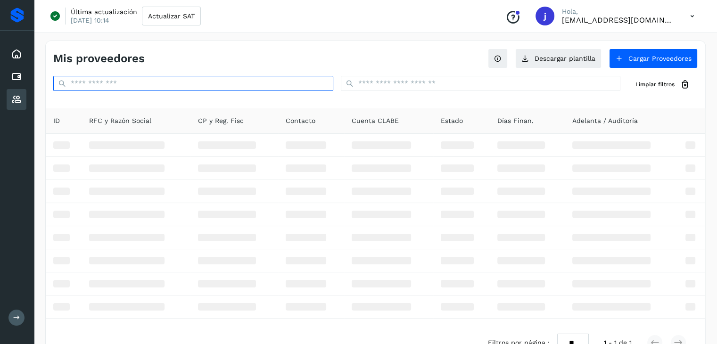  Describe the element at coordinates (618, 11) in the screenshot. I see `p: Hola,` at that location.